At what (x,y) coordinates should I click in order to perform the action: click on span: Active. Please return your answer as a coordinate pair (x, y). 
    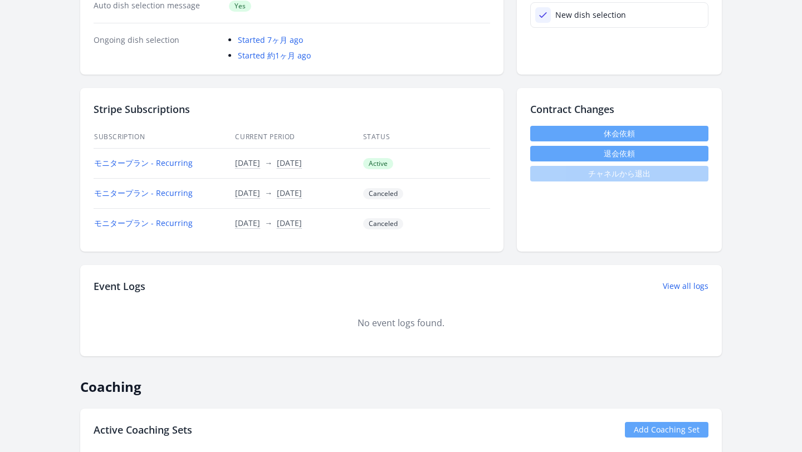
    Looking at the image, I should click on (378, 164).